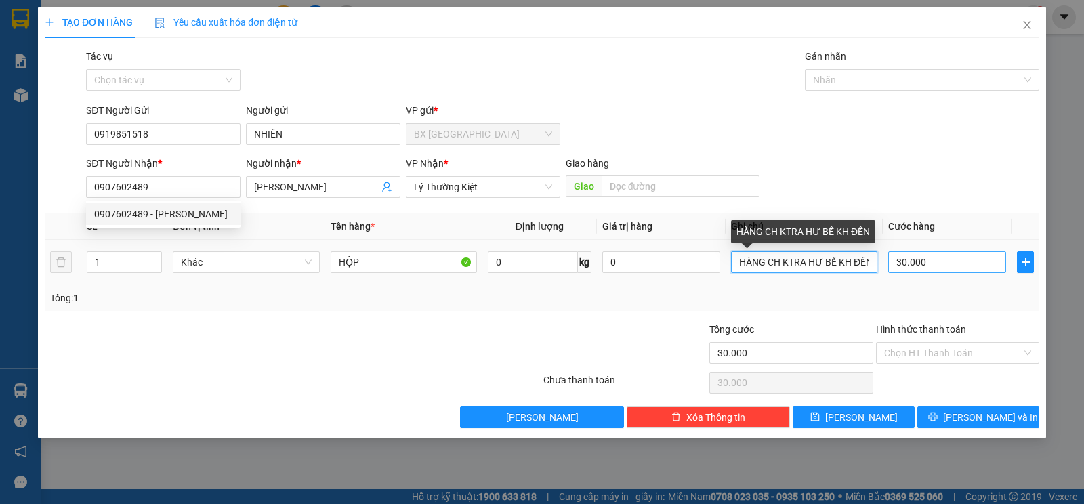 This screenshot has width=1084, height=504. I want to click on input: Ghi Chú, so click(804, 262).